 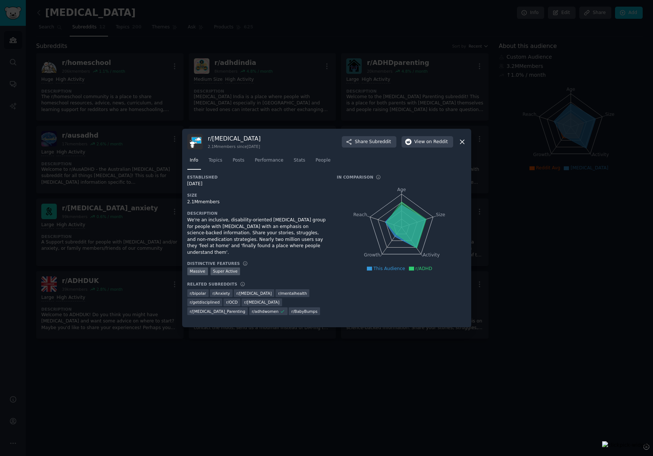 I want to click on a: Info, so click(x=194, y=162).